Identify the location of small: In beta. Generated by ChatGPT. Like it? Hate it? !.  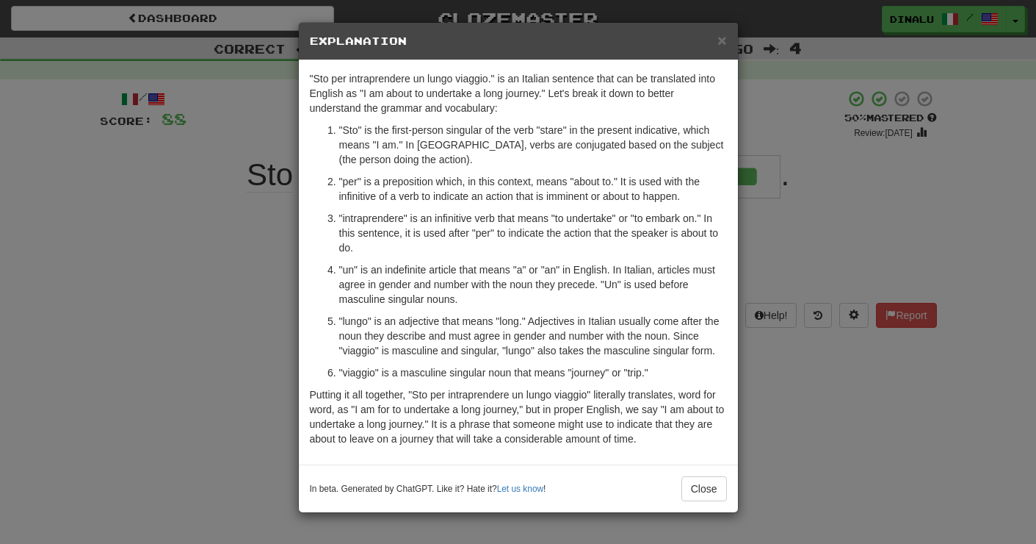
(428, 488).